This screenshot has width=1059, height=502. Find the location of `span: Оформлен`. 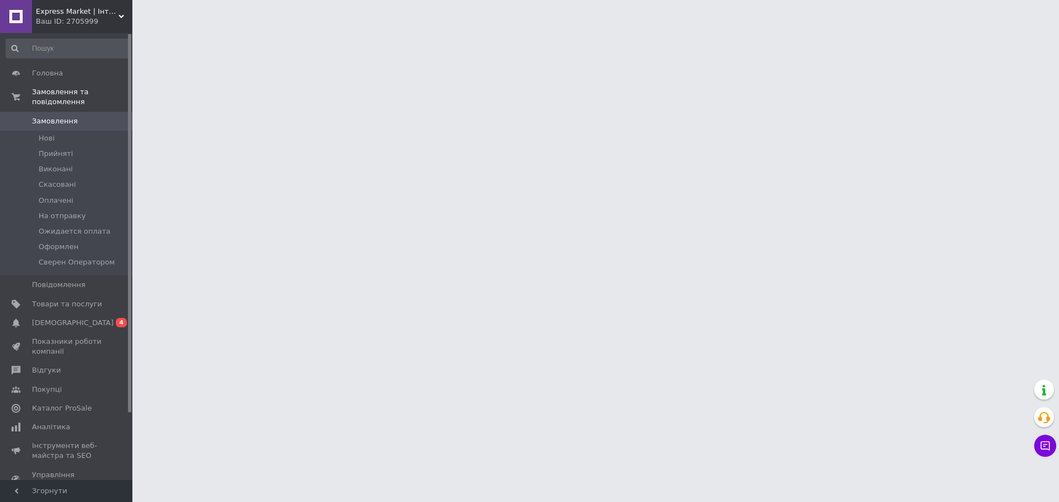

span: Оформлен is located at coordinates (58, 247).